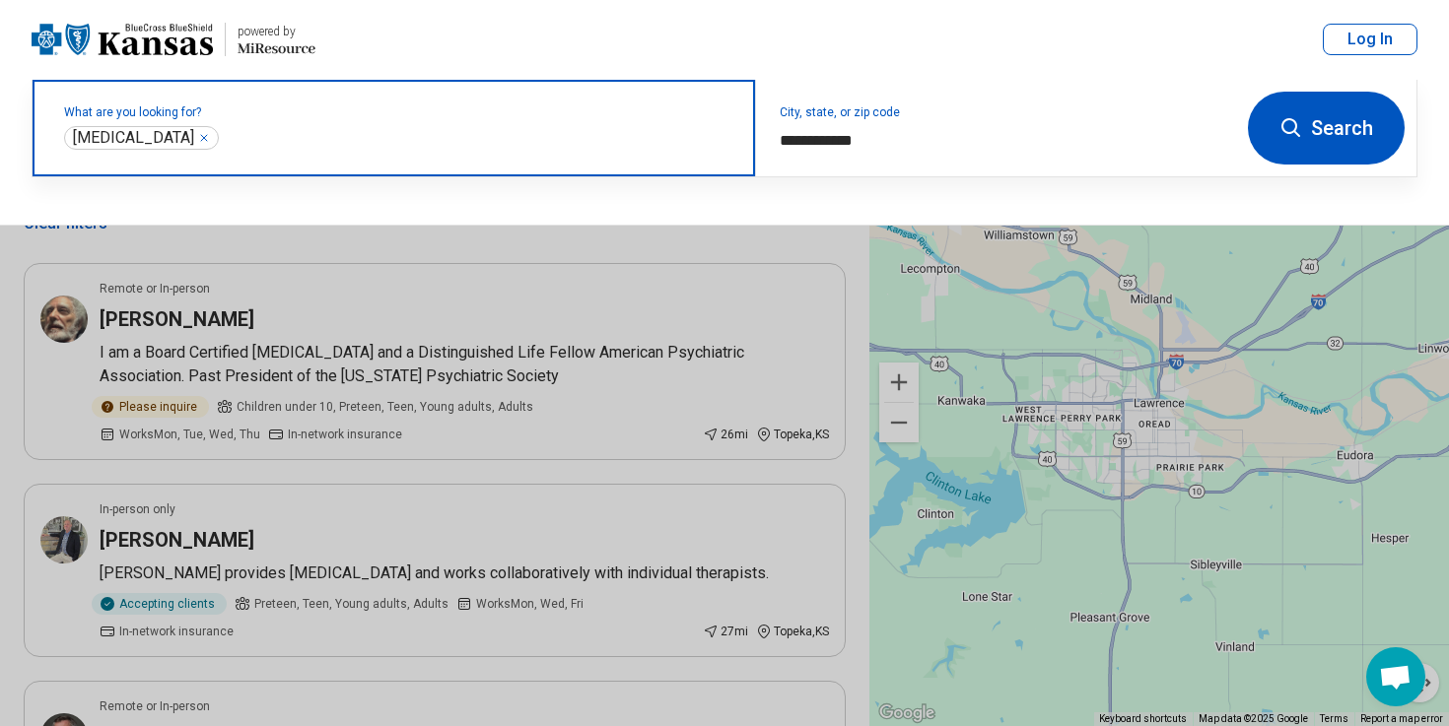 Image resolution: width=1449 pixels, height=726 pixels. Describe the element at coordinates (141, 138) in the screenshot. I see `div: Psychiatrist` at that location.